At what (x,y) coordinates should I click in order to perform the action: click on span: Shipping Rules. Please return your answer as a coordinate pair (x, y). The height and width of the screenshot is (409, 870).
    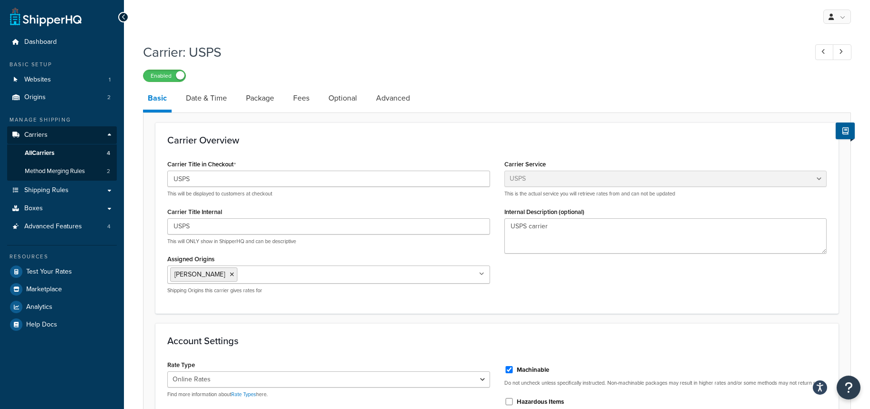
    Looking at the image, I should click on (46, 190).